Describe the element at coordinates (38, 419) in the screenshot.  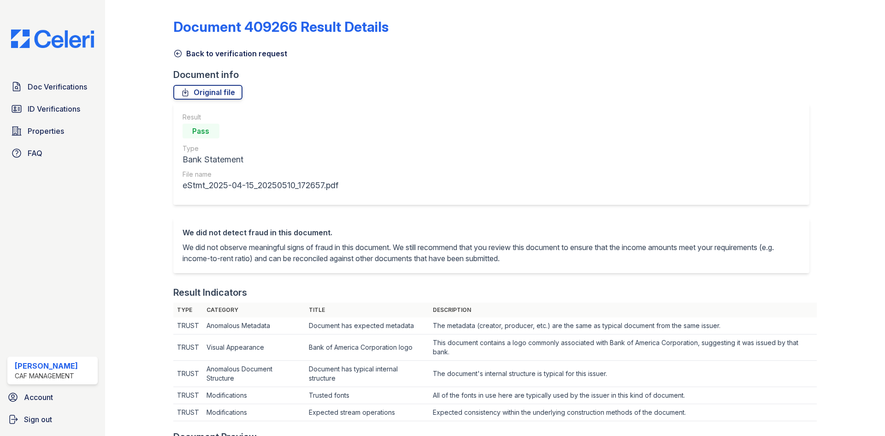
I see `span: Sign out` at that location.